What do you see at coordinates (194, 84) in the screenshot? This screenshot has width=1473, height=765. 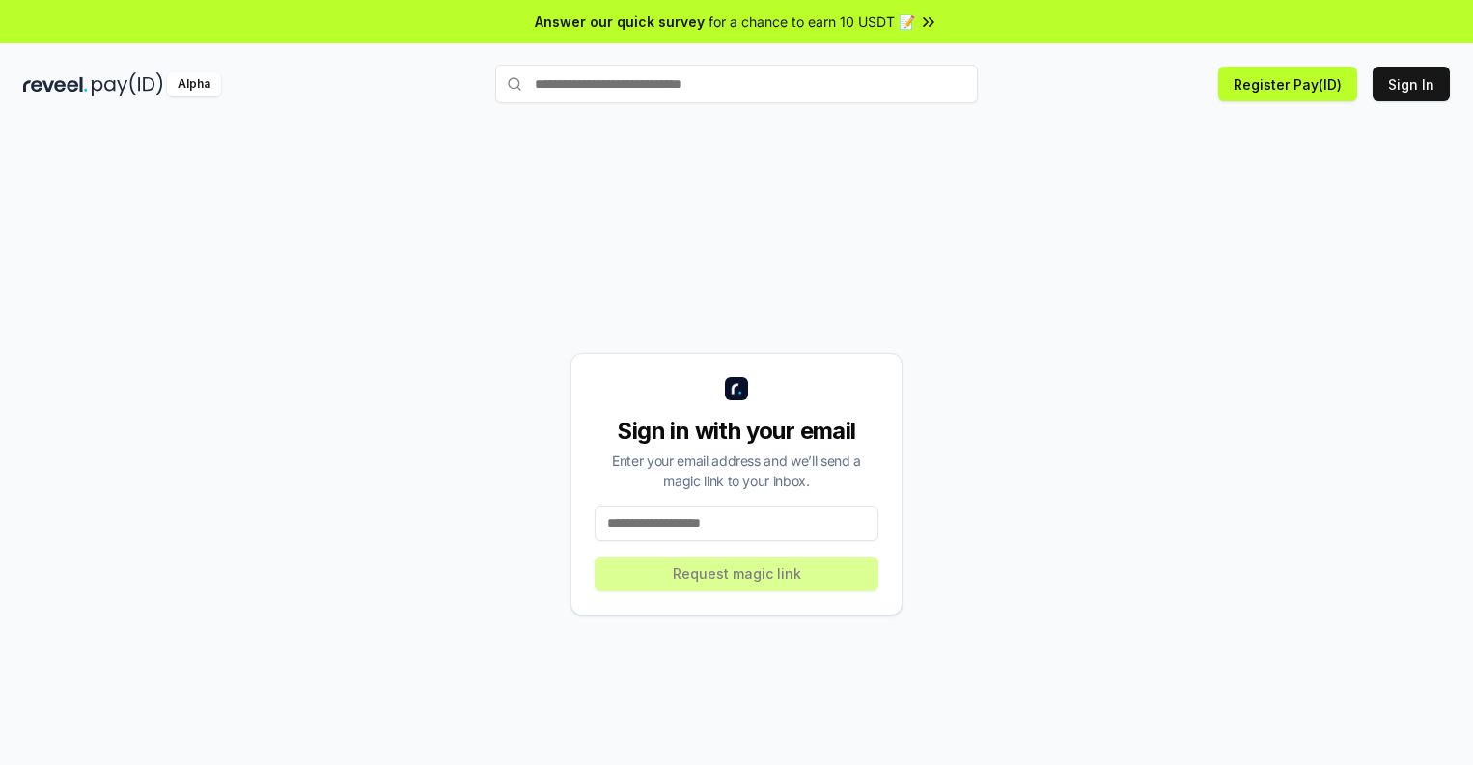 I see `div: Alpha` at bounding box center [194, 84].